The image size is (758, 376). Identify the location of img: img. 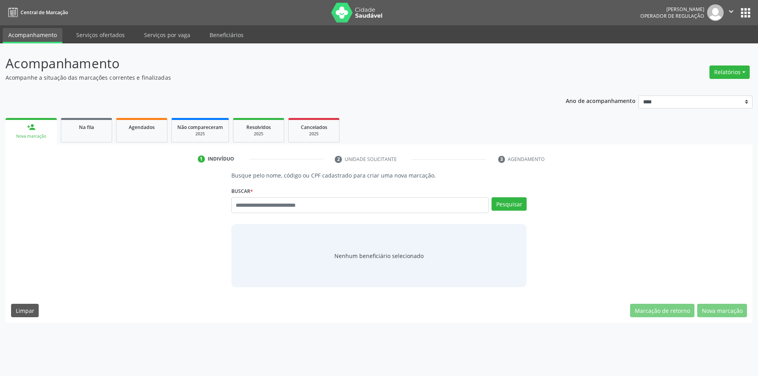
(715, 13).